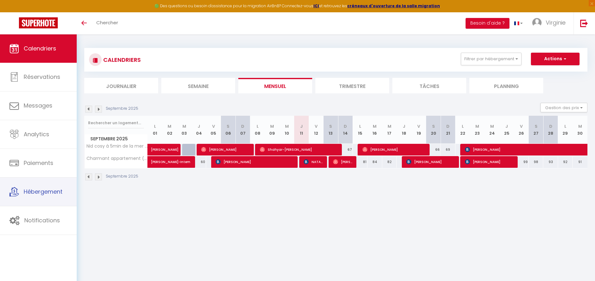  Describe the element at coordinates (121, 60) in the screenshot. I see `h3: CALENDRIERS` at that location.